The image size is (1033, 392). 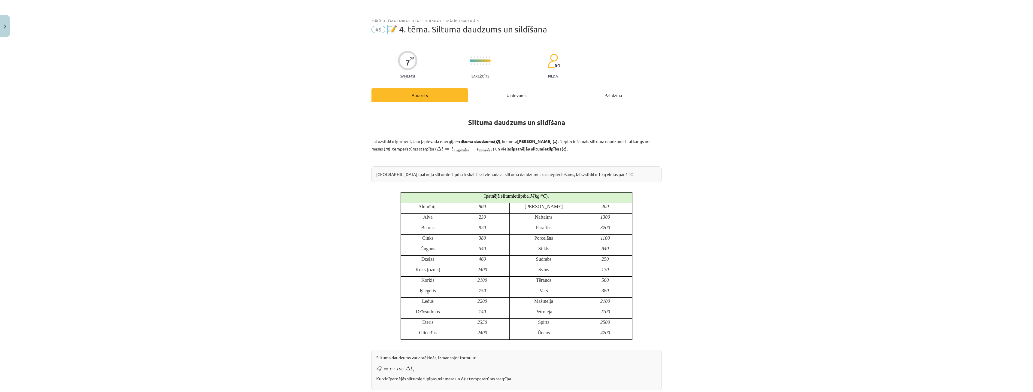 I want to click on 230, so click(x=482, y=217).